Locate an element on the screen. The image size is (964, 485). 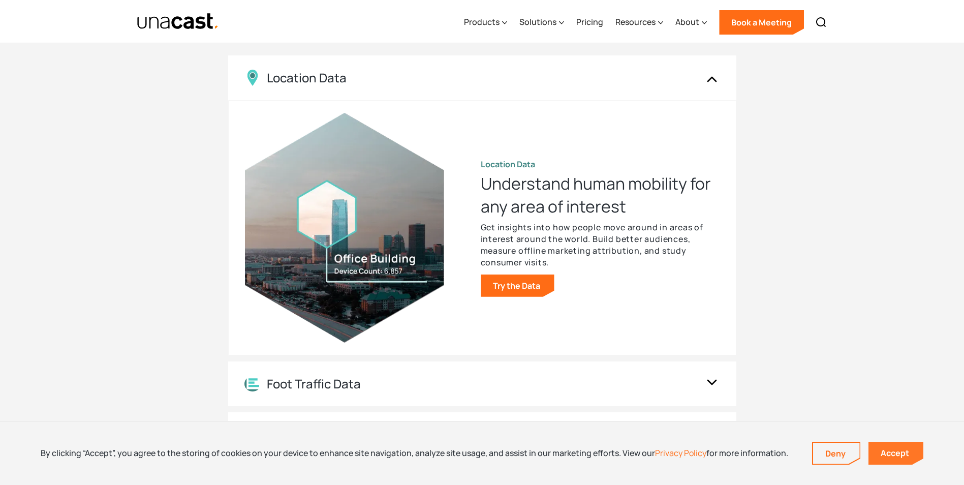
a: Try the Data is located at coordinates (517, 286).